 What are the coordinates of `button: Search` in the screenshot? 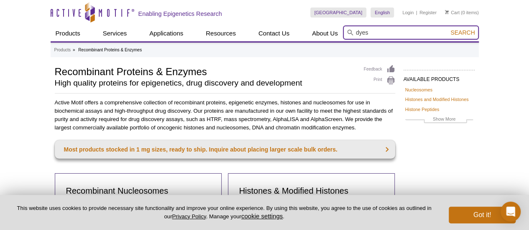 It's located at (462, 33).